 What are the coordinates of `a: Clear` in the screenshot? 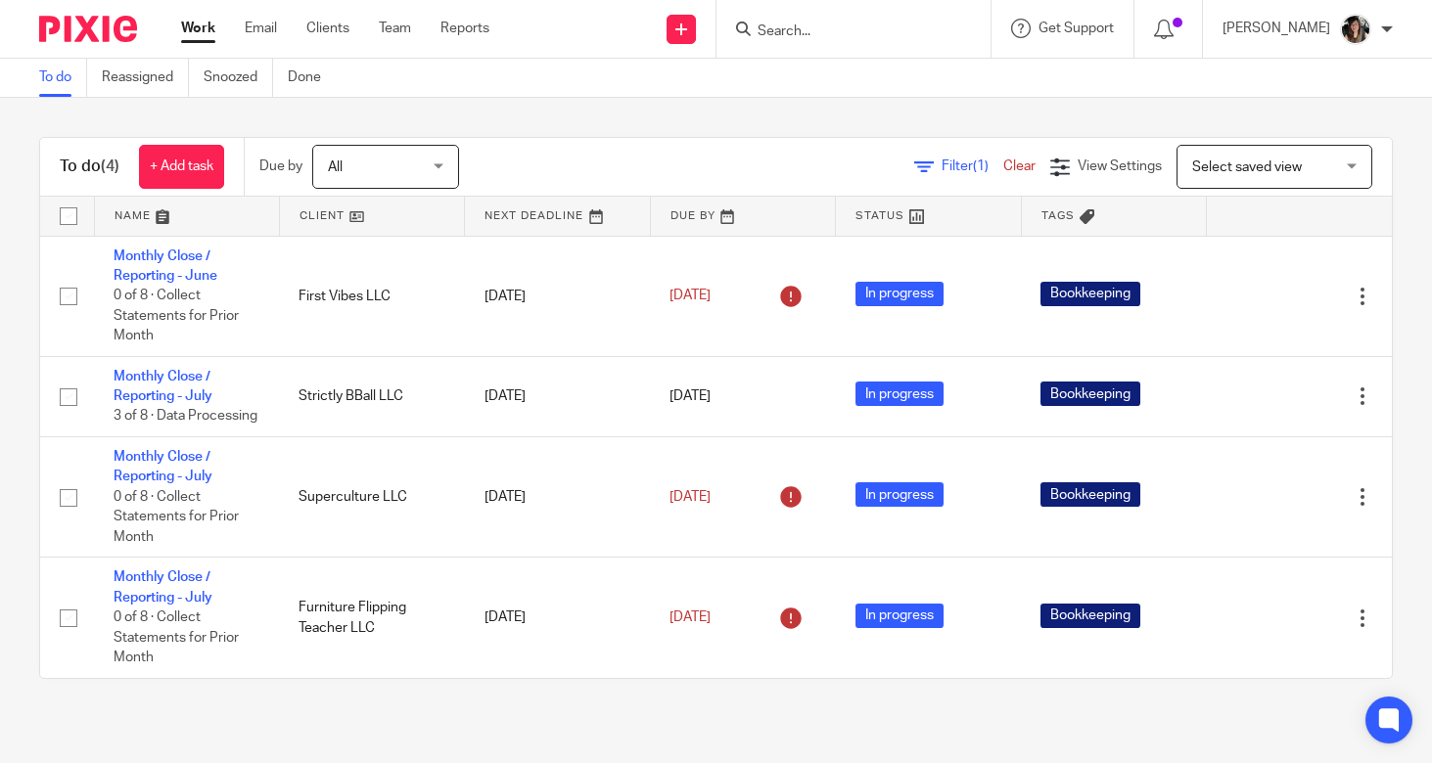 It's located at (1019, 166).